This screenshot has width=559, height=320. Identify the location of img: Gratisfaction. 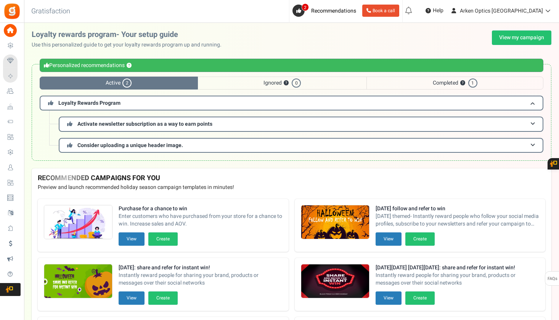
(12, 11).